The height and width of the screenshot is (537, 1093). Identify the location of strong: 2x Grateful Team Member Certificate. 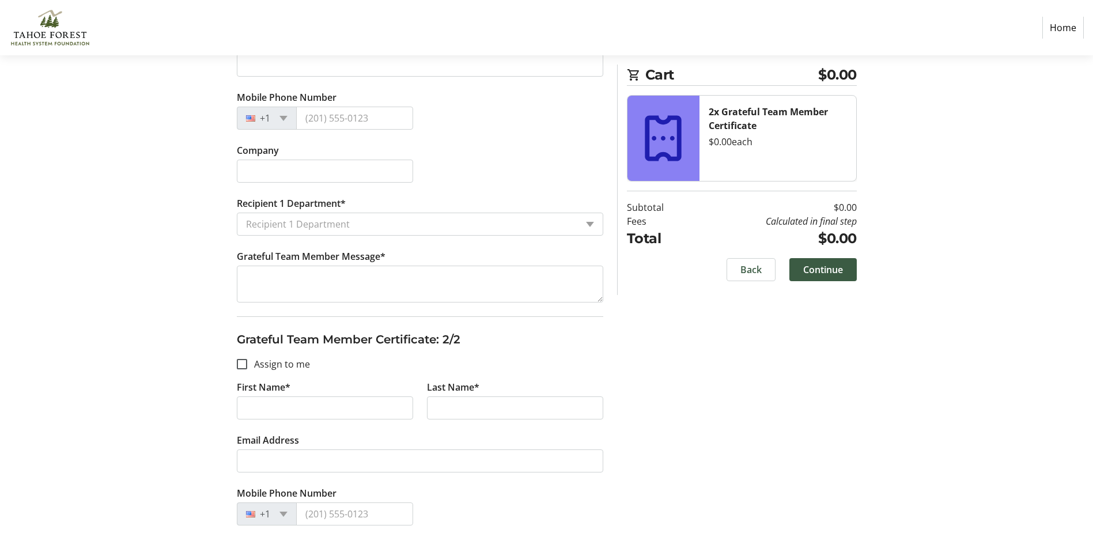
(768, 119).